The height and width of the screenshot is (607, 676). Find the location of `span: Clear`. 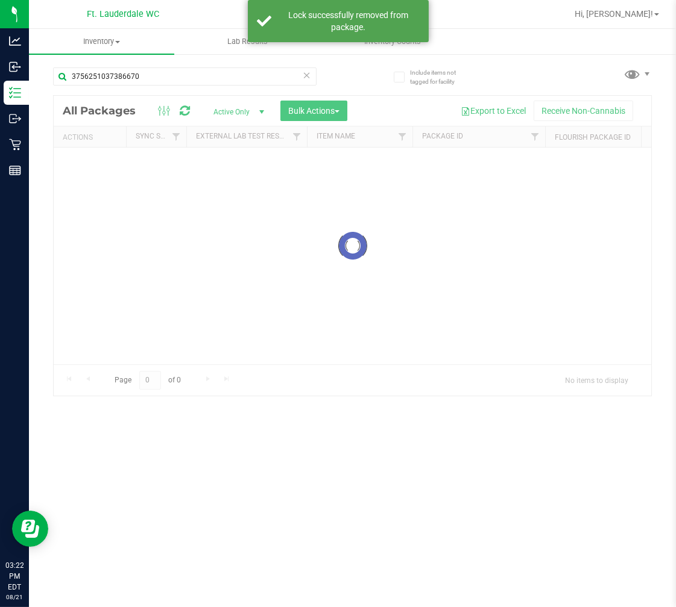

span: Clear is located at coordinates (307, 75).